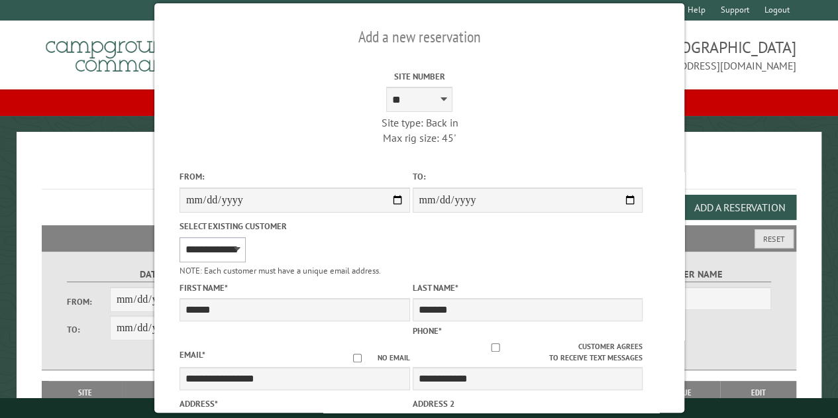 The height and width of the screenshot is (418, 838). I want to click on label: Dates, so click(153, 274).